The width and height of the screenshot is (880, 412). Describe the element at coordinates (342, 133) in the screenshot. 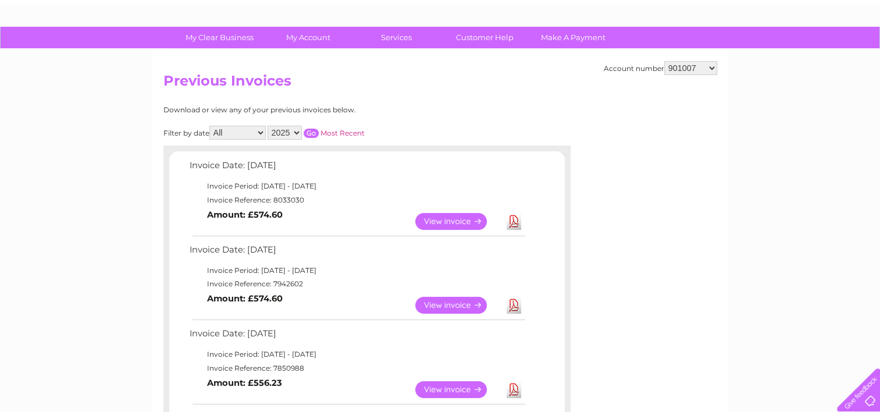

I see `a: Most Recent` at that location.